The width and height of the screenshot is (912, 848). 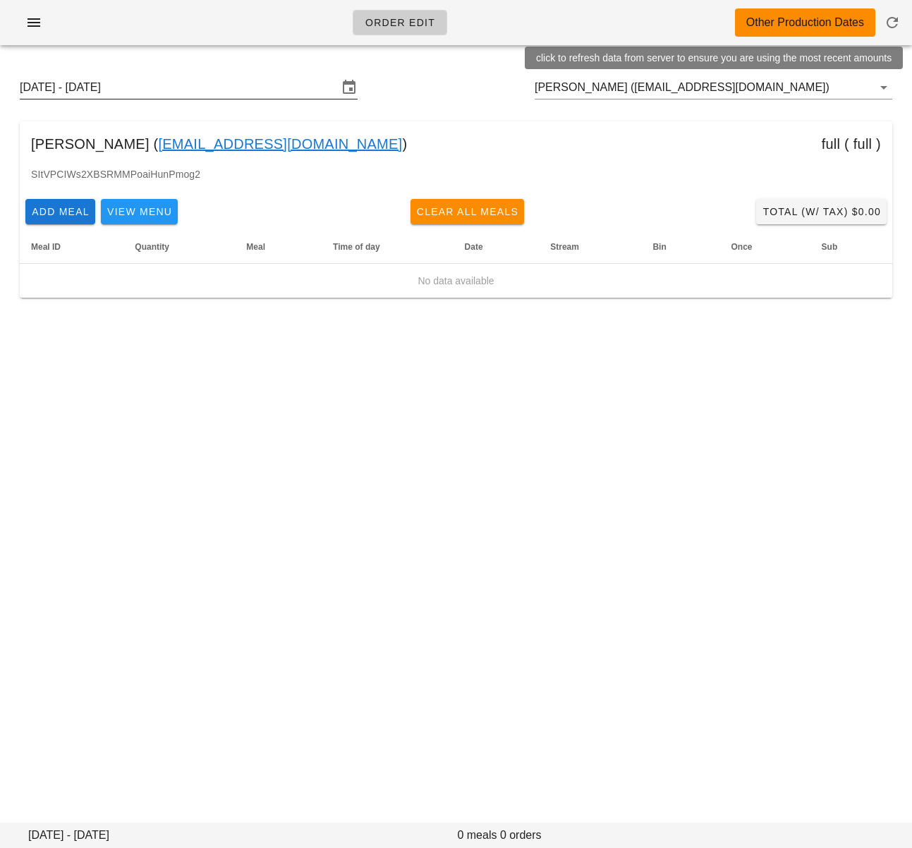 What do you see at coordinates (764, 247) in the screenshot?
I see `th: Once: Not sorted. Activate to sort ascending.` at bounding box center [764, 247].